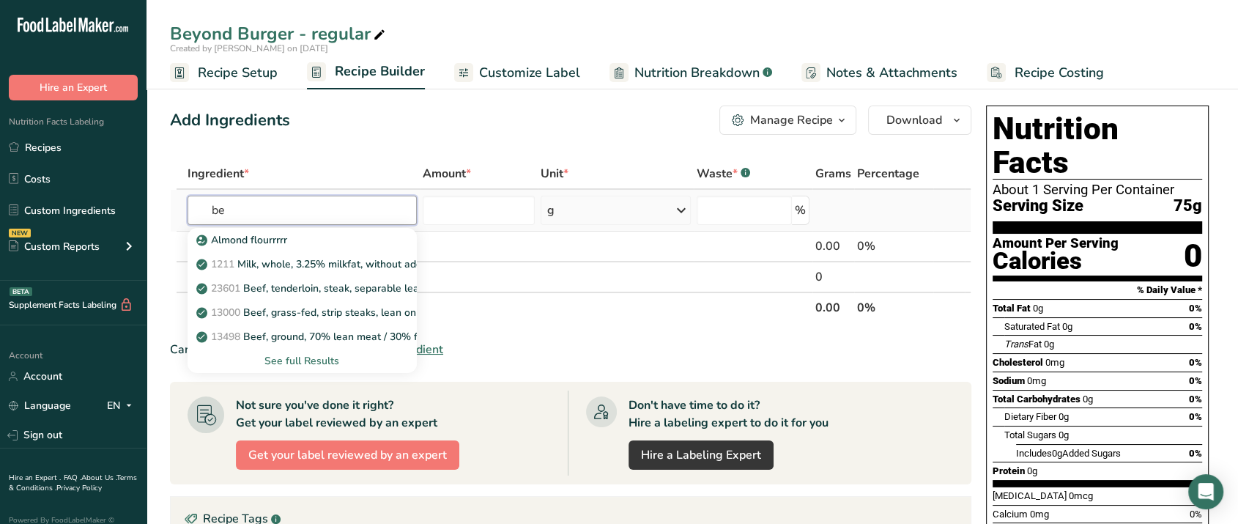  What do you see at coordinates (728, 414) in the screenshot?
I see `div: Don't have time to do it? Hire a labeling expert to do it for you` at bounding box center [728, 414].